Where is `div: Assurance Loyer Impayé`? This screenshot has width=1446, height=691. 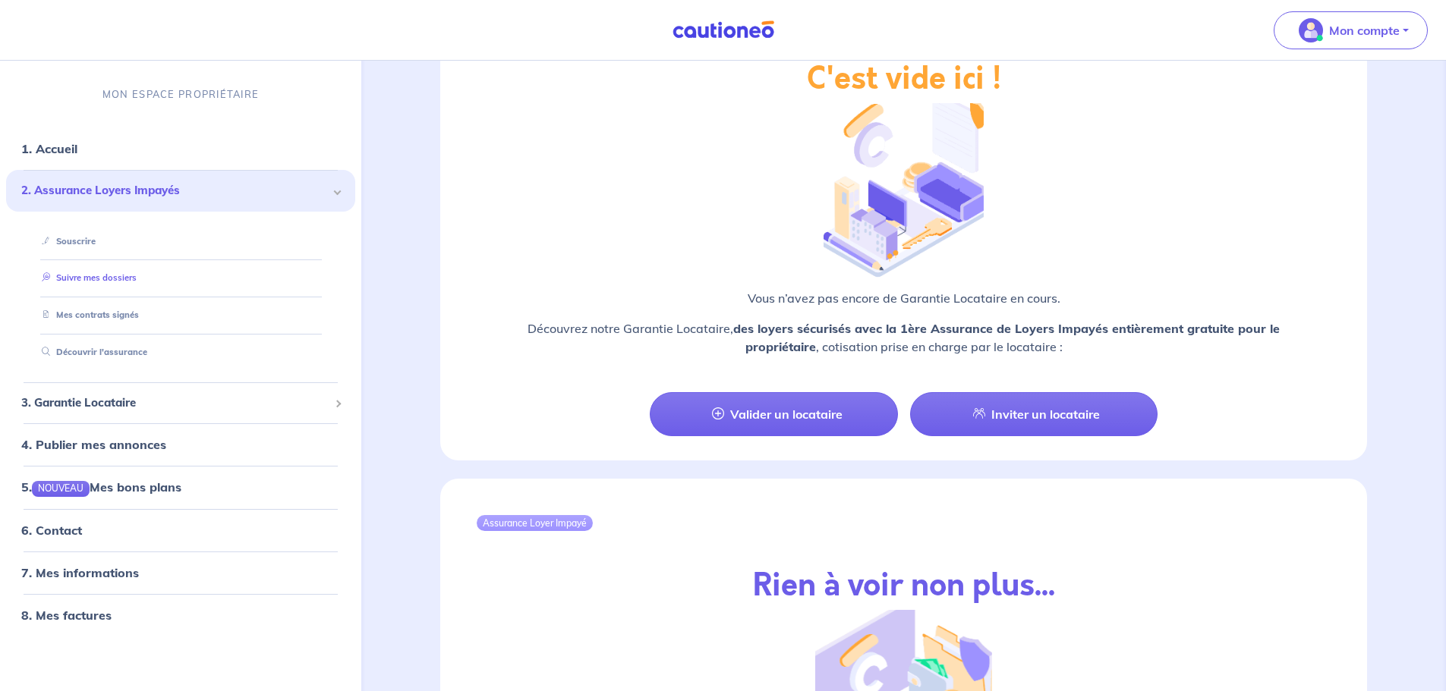
div: Assurance Loyer Impayé is located at coordinates (534, 523).